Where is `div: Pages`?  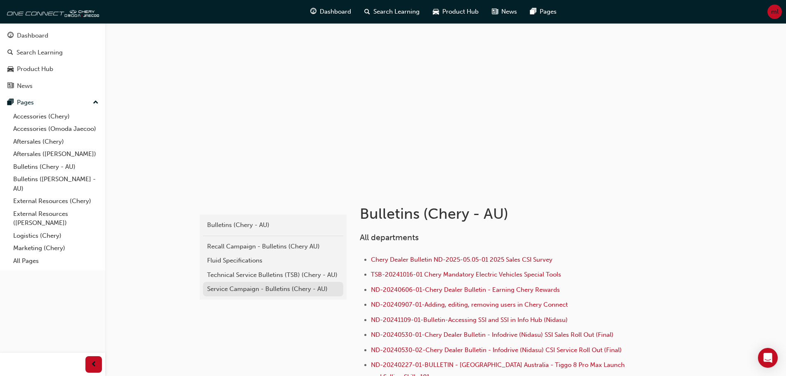
div: Pages is located at coordinates (25, 102).